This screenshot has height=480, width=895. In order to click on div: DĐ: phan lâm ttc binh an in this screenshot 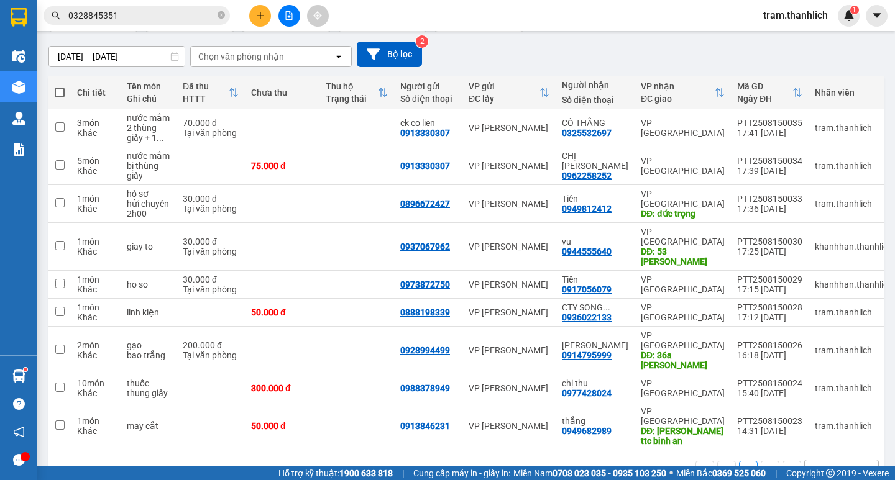, I will do `click(682, 436)`.